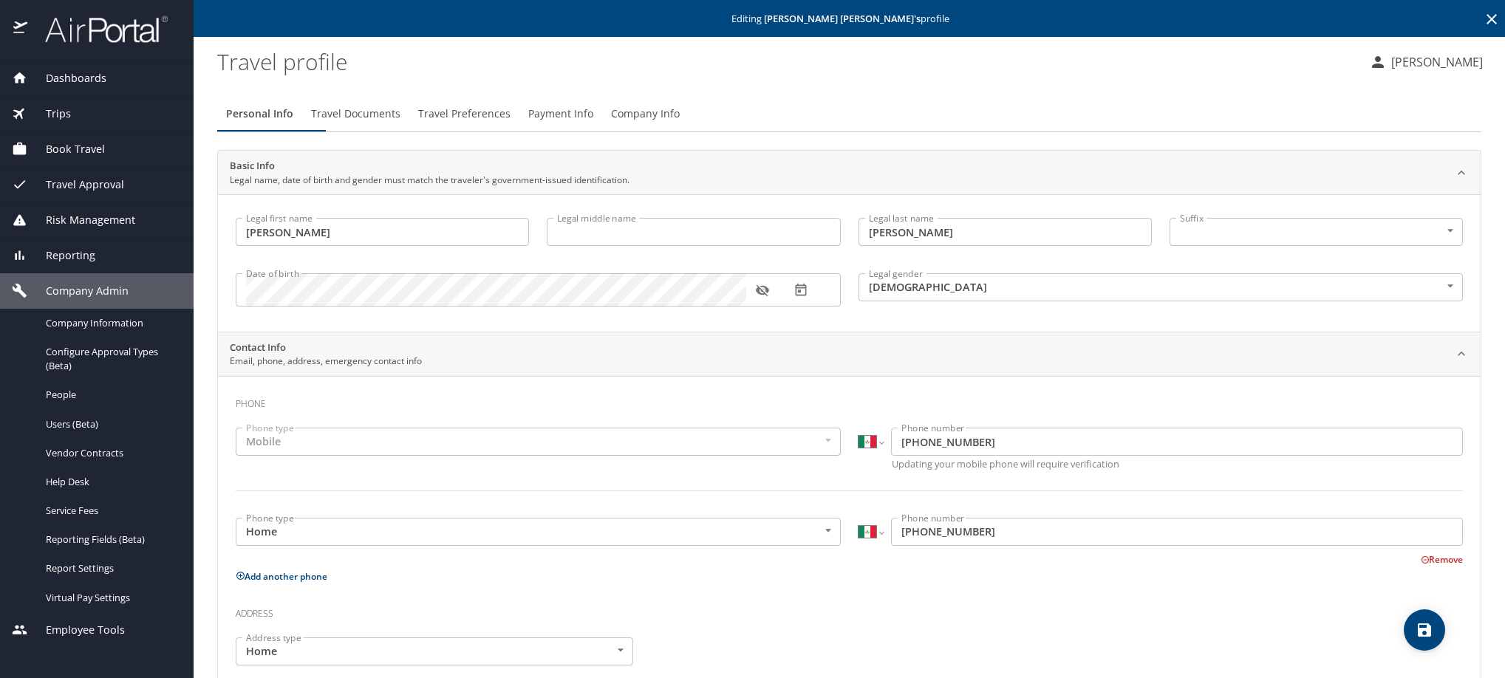 The image size is (1505, 678). What do you see at coordinates (849, 401) in the screenshot?
I see `h3: Phone` at bounding box center [849, 401].